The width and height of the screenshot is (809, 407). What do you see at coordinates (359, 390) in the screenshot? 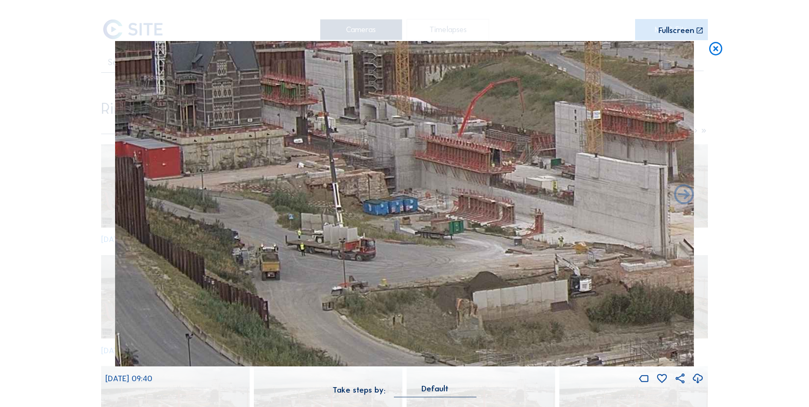
I see `div: Take steps by:` at bounding box center [359, 390].